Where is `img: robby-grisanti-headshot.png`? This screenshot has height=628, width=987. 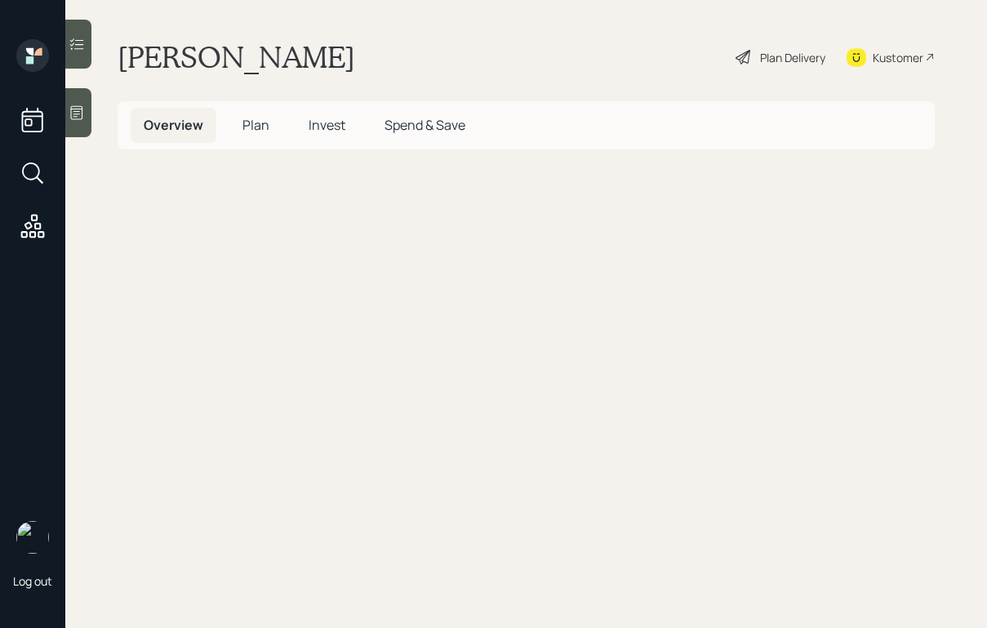
img: robby-grisanti-headshot.png is located at coordinates (33, 537).